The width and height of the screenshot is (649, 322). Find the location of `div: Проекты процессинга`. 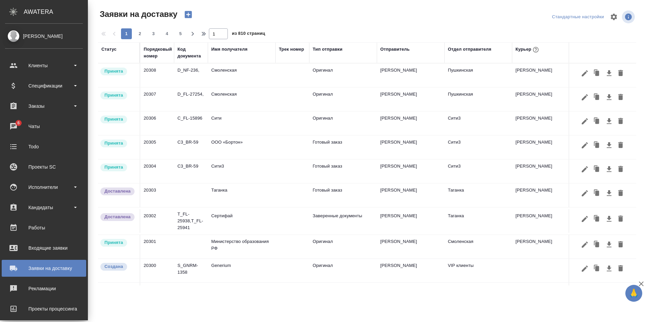

div: Проекты процессинга is located at coordinates (44, 309).